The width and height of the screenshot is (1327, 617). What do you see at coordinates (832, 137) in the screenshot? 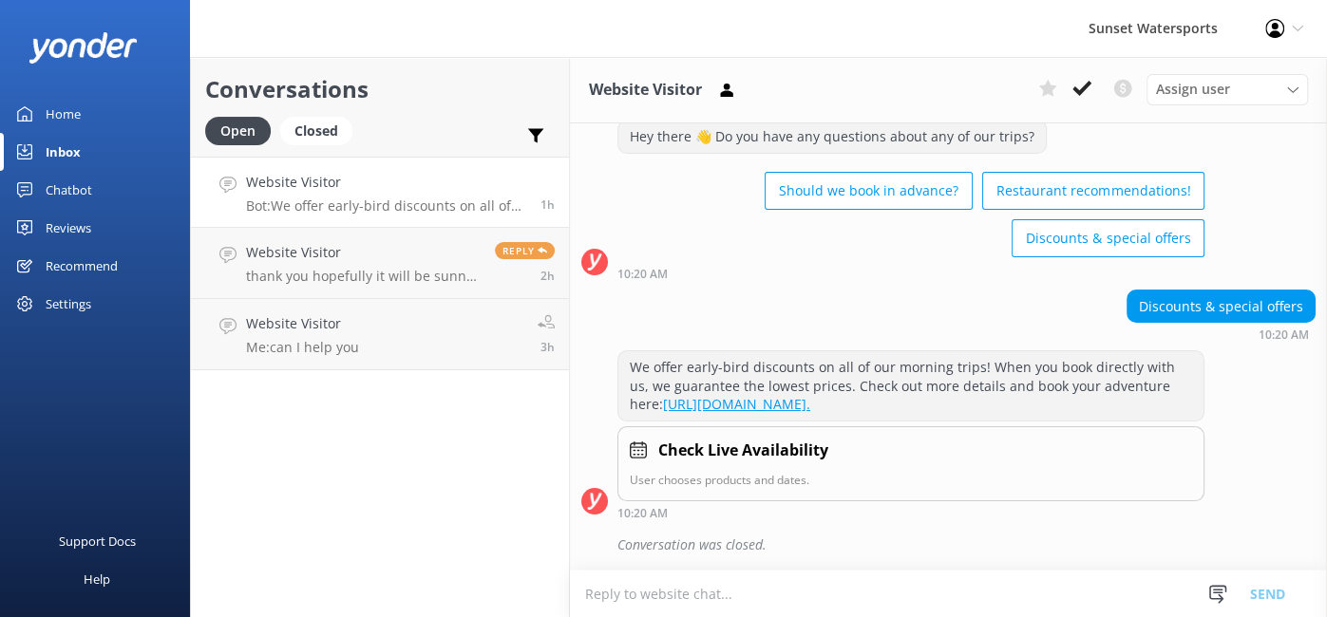
I see `div: Hey there 👋 Do you have any questions about any of our trips?` at bounding box center [832, 137].